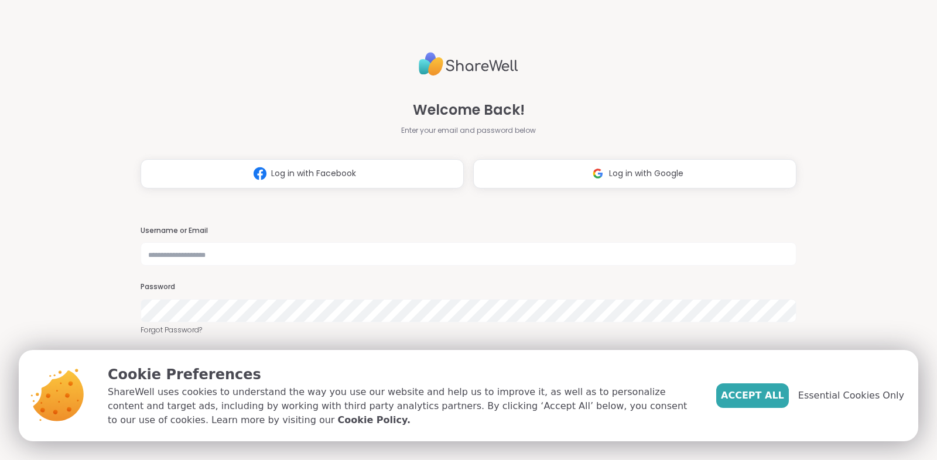 The image size is (937, 460). What do you see at coordinates (374, 420) in the screenshot?
I see `a: Cookie Policy.` at bounding box center [374, 420].